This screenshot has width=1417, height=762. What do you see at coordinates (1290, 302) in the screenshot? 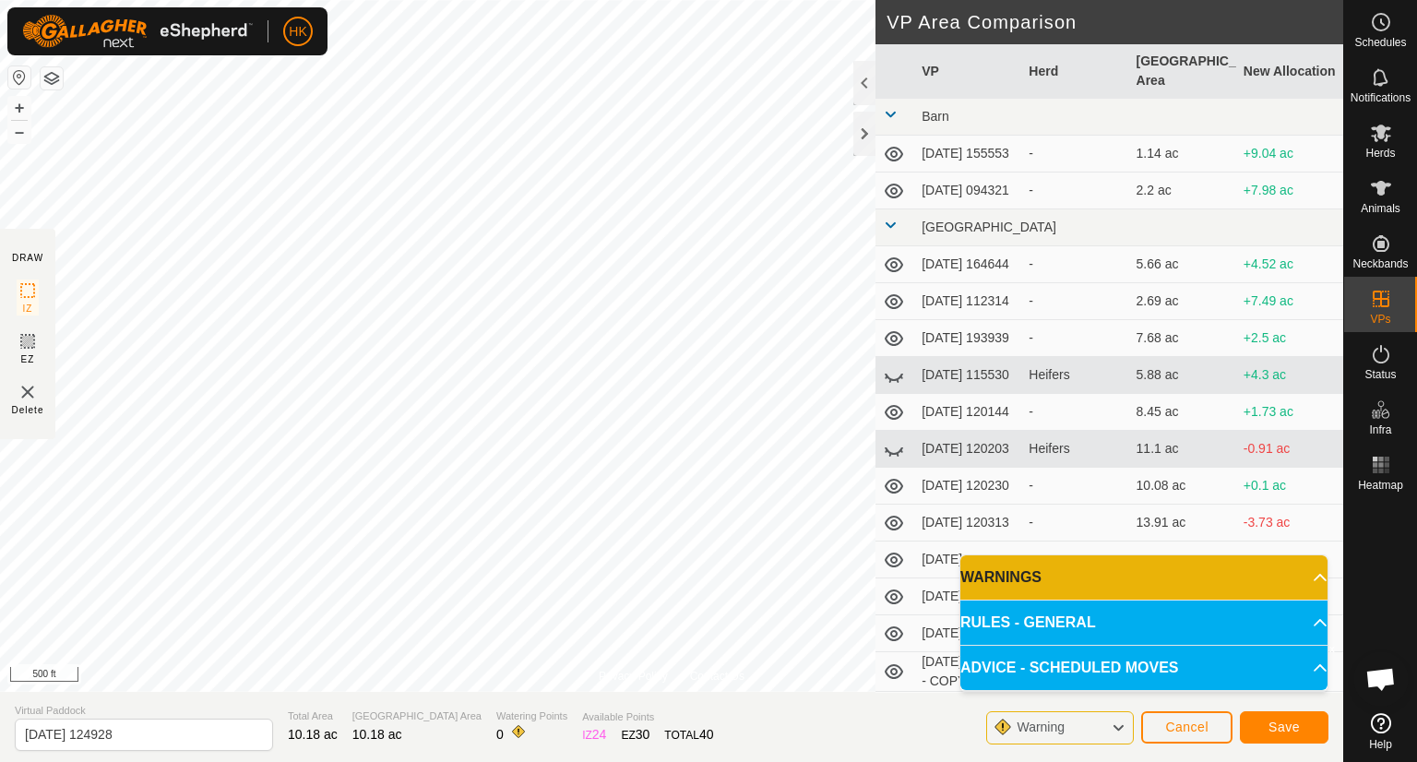
I see `td: +7.49 ac` at bounding box center [1290, 302].